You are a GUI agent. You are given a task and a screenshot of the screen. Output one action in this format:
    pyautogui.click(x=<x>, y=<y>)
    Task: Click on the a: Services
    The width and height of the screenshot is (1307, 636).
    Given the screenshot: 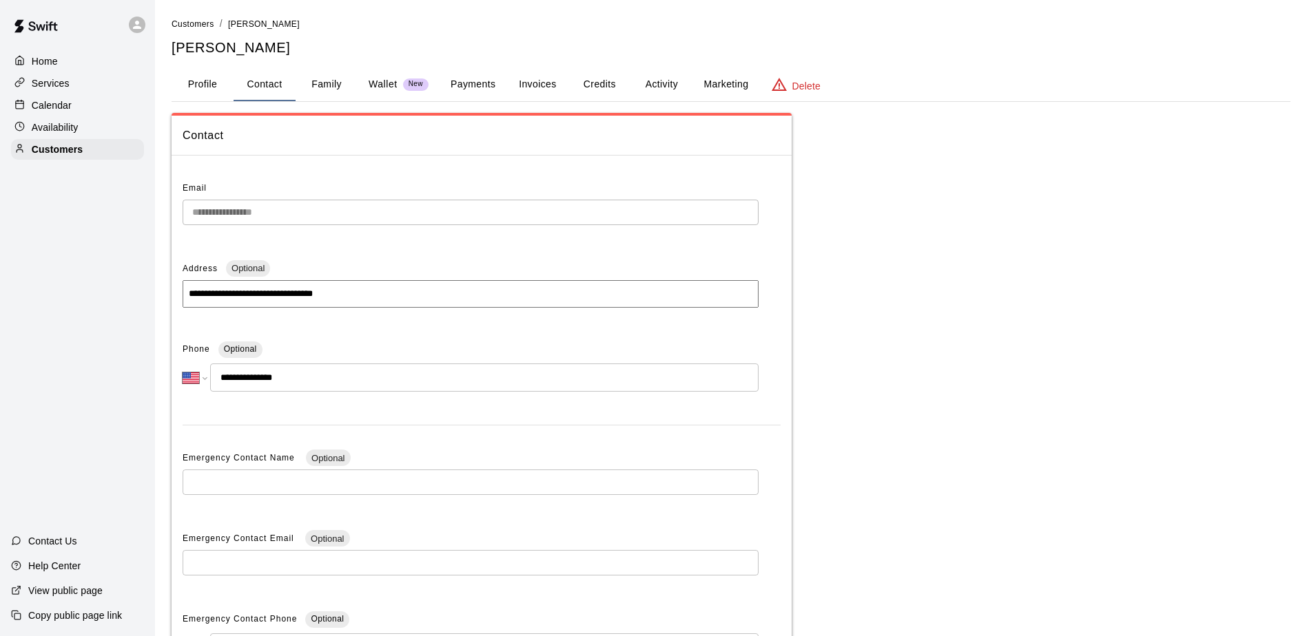 What is the action you would take?
    pyautogui.click(x=77, y=83)
    